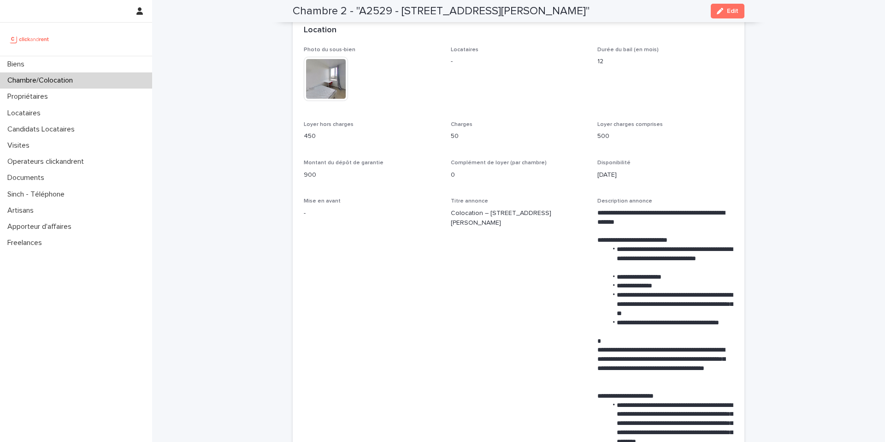  I want to click on p: Propriétaires, so click(30, 96).